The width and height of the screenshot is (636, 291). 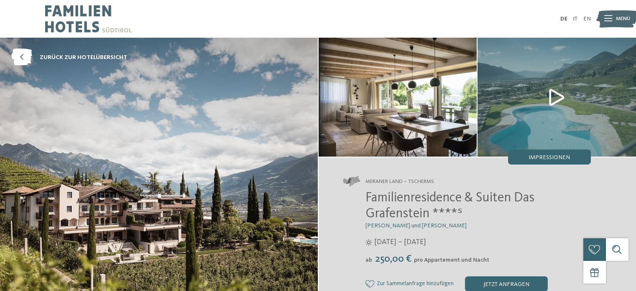 What do you see at coordinates (452, 260) in the screenshot?
I see `span: pro Appartement und Nacht` at bounding box center [452, 260].